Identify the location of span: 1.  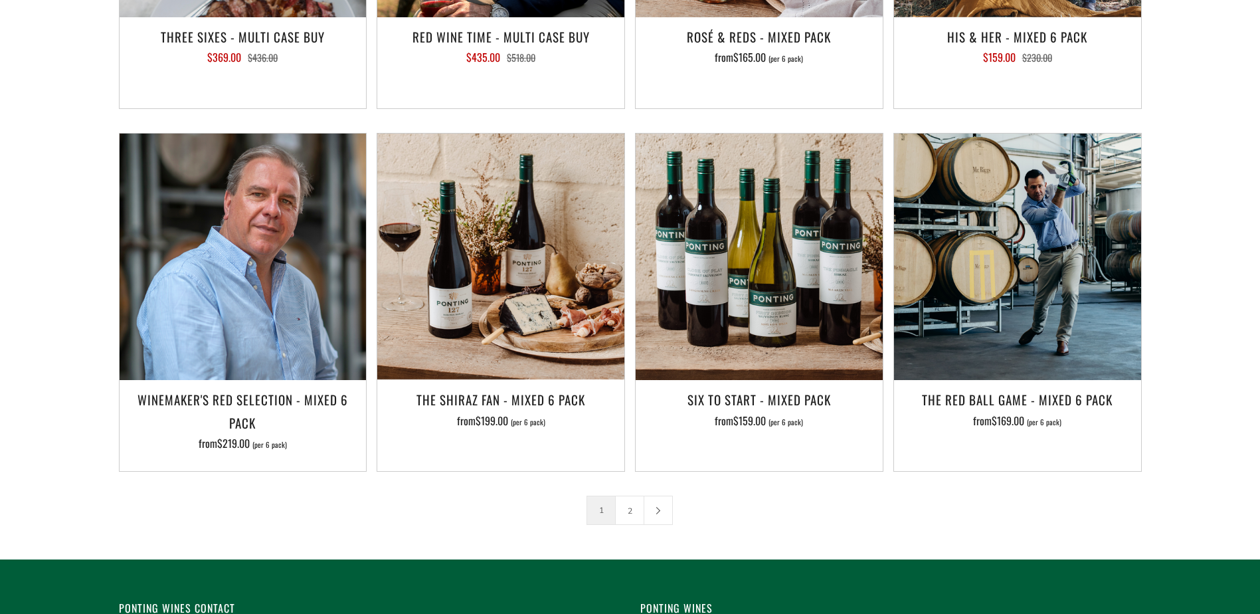
(601, 510).